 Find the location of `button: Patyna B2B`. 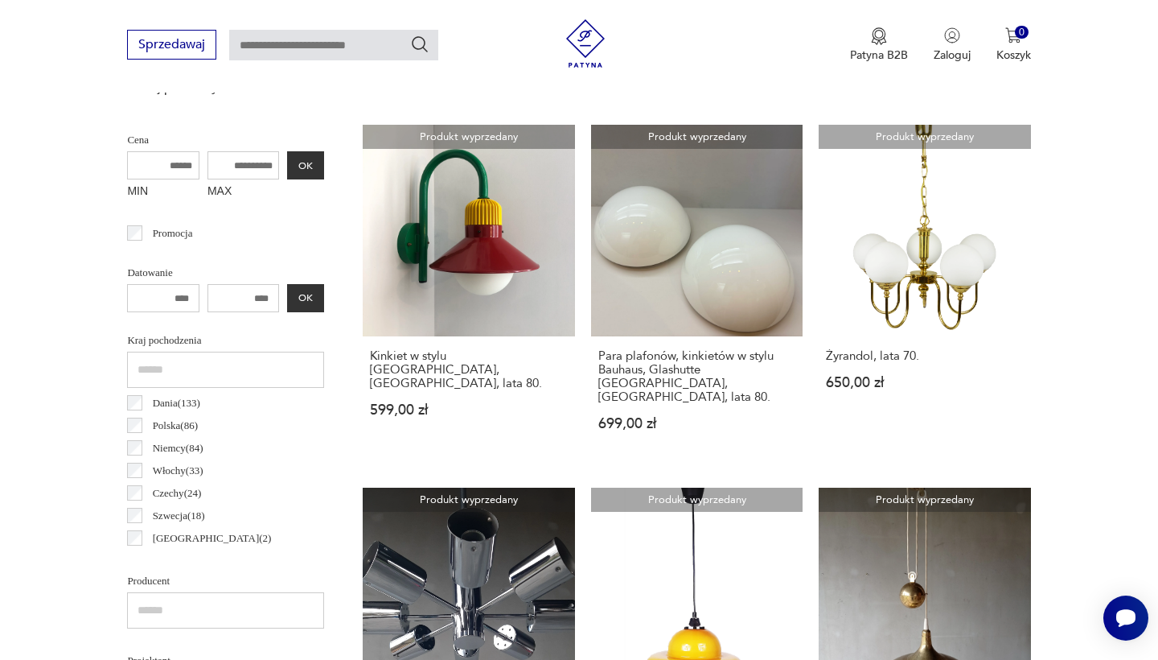

button: Patyna B2B is located at coordinates (879, 45).